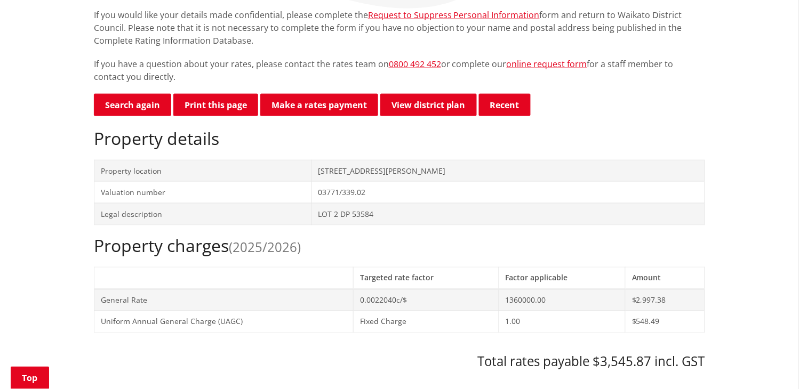  I want to click on button: Recent, so click(504, 105).